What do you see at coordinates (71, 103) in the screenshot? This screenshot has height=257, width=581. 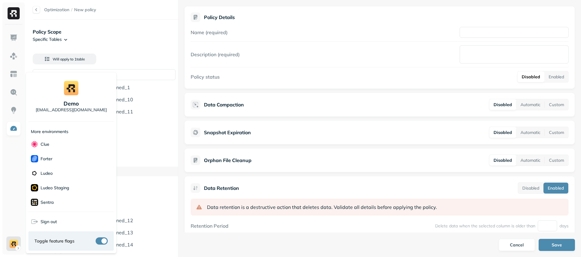 I see `p: demo` at bounding box center [71, 103].